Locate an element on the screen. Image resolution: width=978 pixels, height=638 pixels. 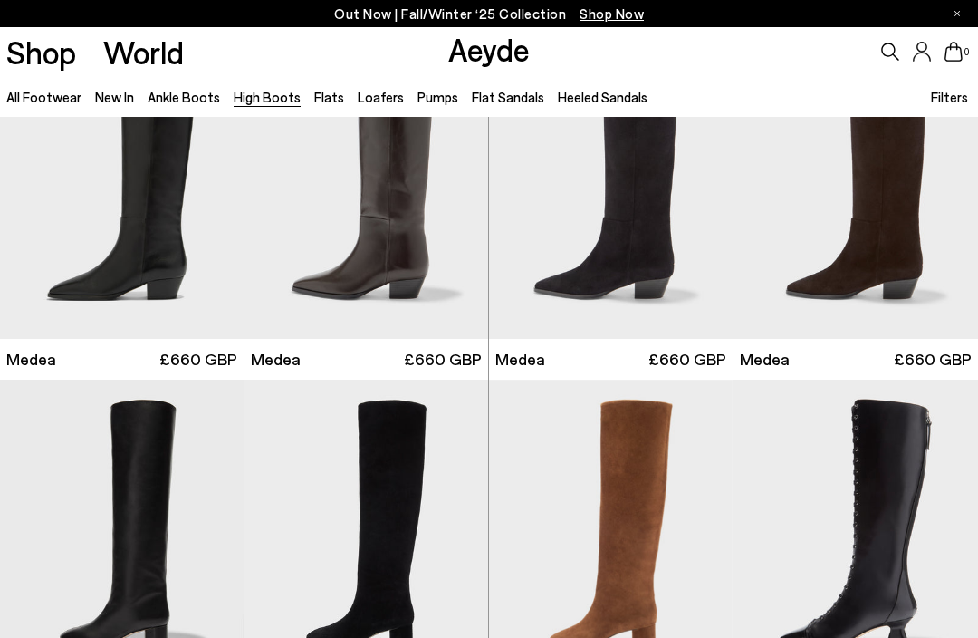
img: Medea Knee-High Boots is located at coordinates (366, 185).